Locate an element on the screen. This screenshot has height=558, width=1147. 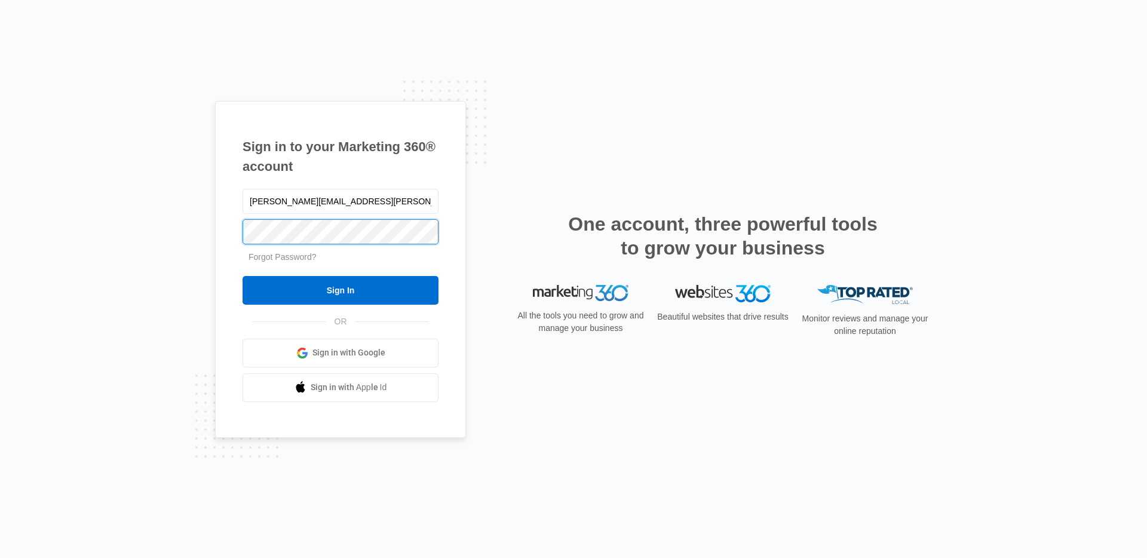
img: Top Rated Local is located at coordinates (865, 294).